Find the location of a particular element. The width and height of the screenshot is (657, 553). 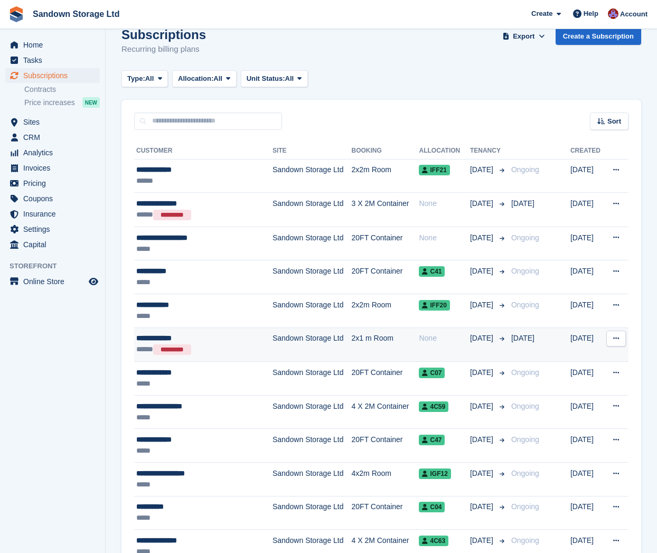

button: Export is located at coordinates (524, 36).